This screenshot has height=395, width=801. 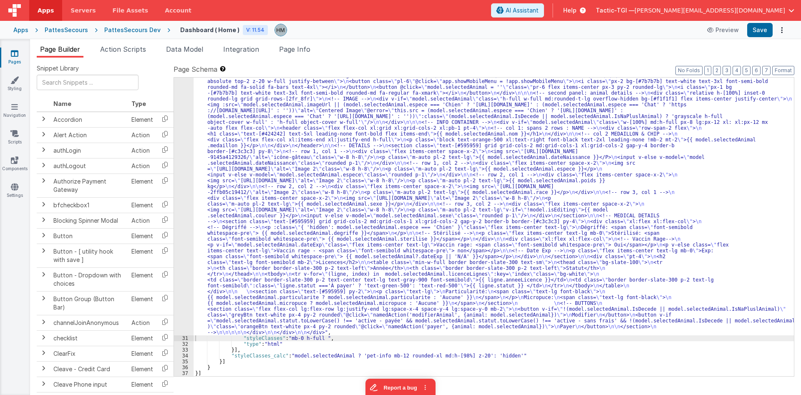 I want to click on input: Search Snippets ..., so click(x=88, y=82).